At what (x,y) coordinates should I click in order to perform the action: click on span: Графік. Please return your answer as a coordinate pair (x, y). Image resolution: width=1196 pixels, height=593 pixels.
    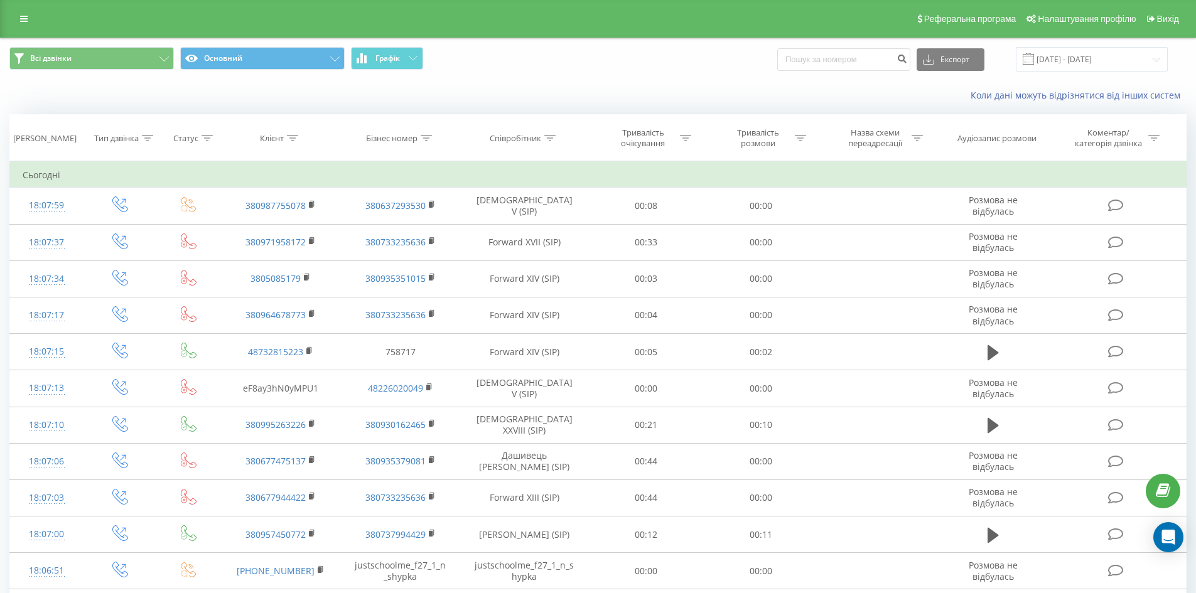
    Looking at the image, I should click on (387, 58).